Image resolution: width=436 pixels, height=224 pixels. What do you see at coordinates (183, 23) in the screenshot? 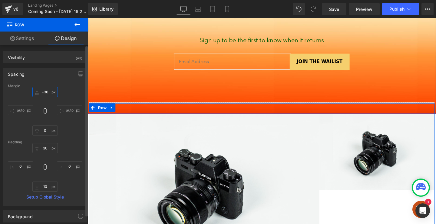
I see `p: Sign up to be the first to know when it returns` at bounding box center [183, 23].